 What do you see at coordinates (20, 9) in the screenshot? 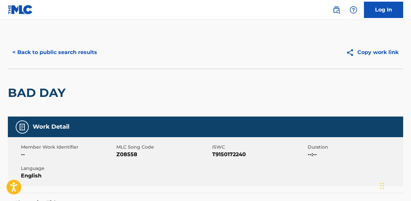
I see `img: MLC Logo` at bounding box center [20, 9].